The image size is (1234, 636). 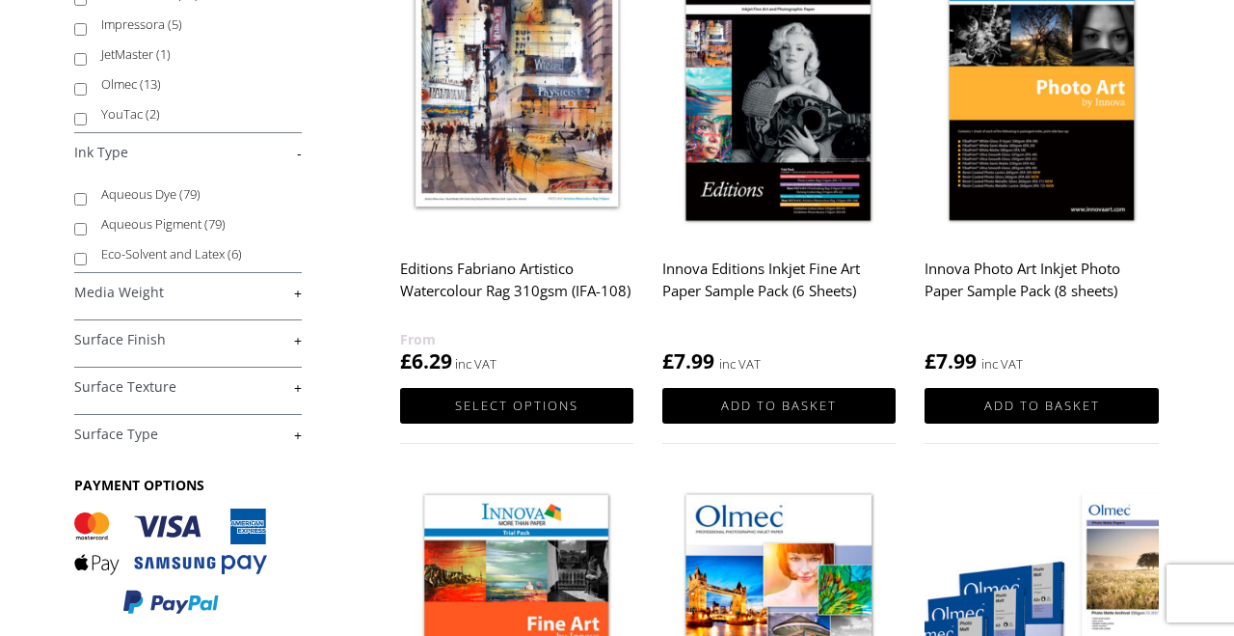 What do you see at coordinates (517, 405) in the screenshot?
I see `a: Select options for “Editions Fabriano Artistico Watercolour Rag 310gsm (IFA-108)”` at bounding box center [517, 405].